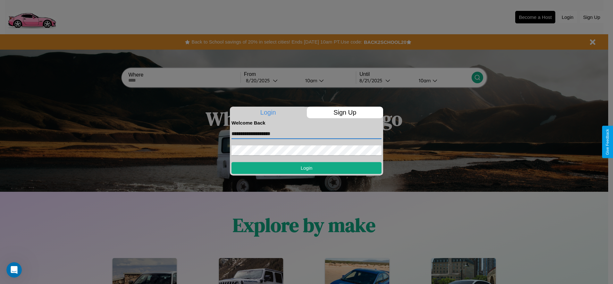 Image resolution: width=613 pixels, height=284 pixels. I want to click on p: Sign Up, so click(345, 113).